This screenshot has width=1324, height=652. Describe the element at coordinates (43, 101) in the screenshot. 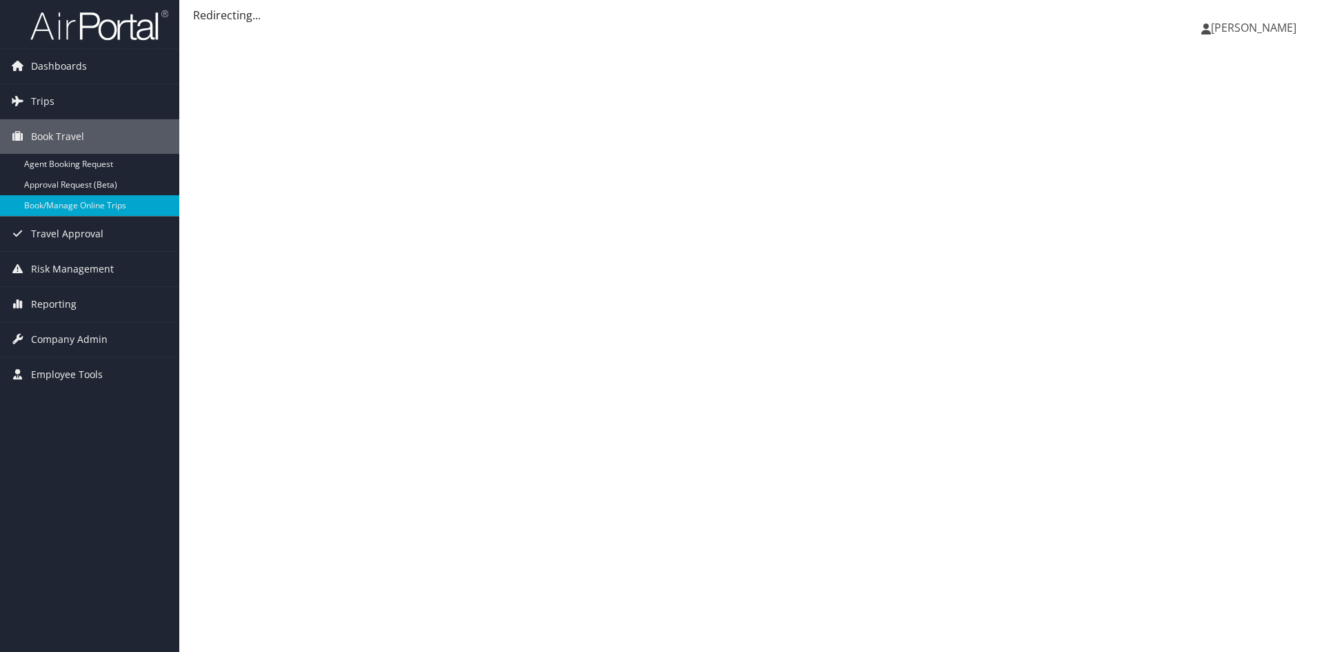

I see `span: Trips` at that location.